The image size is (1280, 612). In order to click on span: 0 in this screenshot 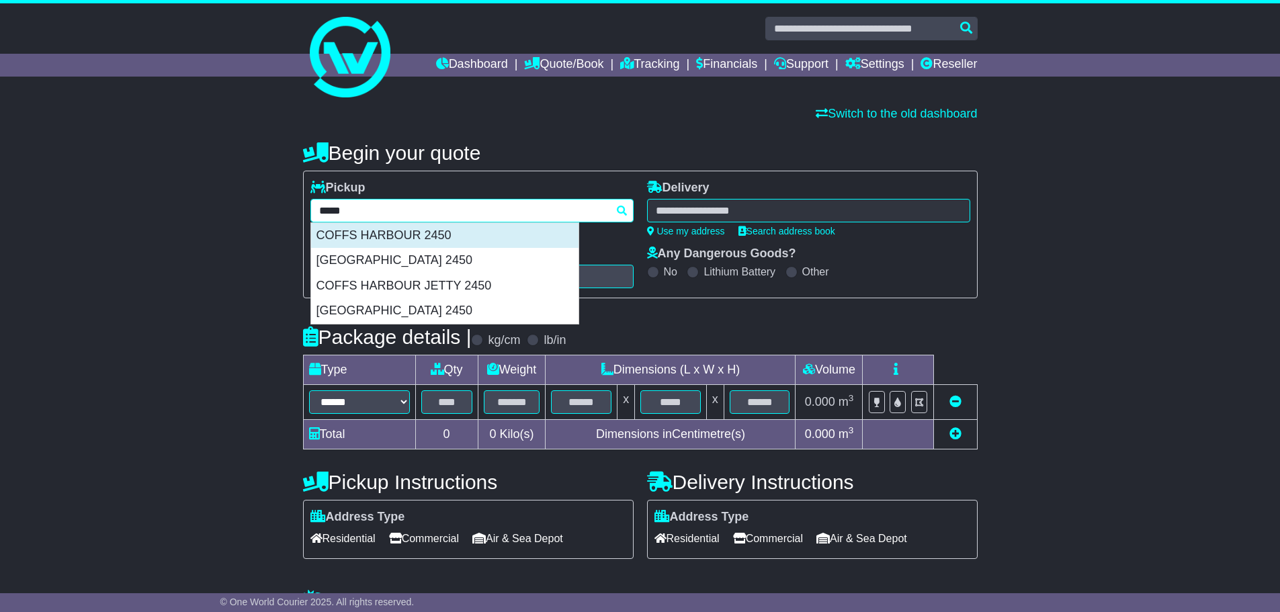, I will do `click(493, 434)`.